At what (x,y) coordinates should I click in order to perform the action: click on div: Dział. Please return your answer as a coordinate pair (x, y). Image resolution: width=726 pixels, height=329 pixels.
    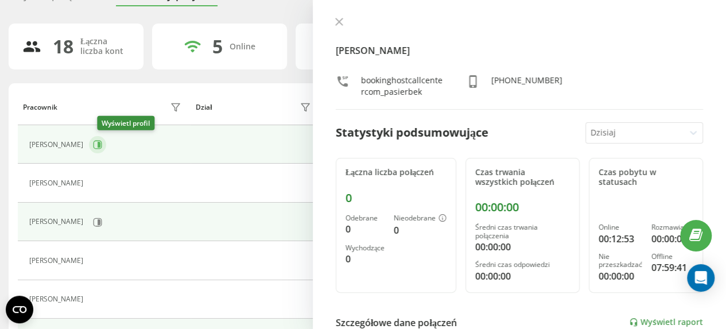
    Looking at the image, I should click on (204, 107).